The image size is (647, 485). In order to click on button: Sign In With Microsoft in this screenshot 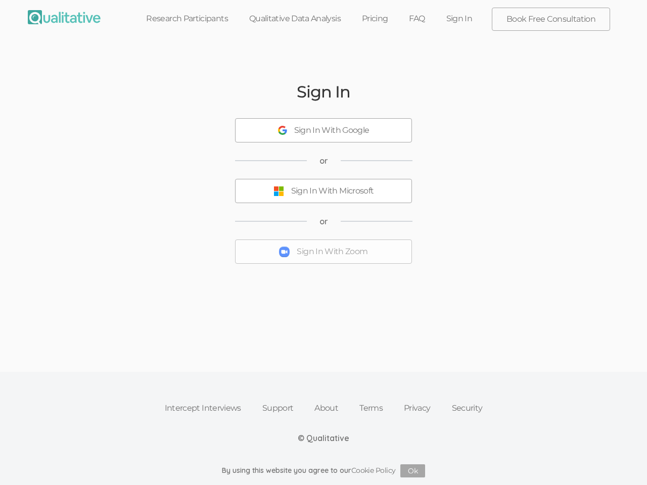, I will do `click(324, 191)`.